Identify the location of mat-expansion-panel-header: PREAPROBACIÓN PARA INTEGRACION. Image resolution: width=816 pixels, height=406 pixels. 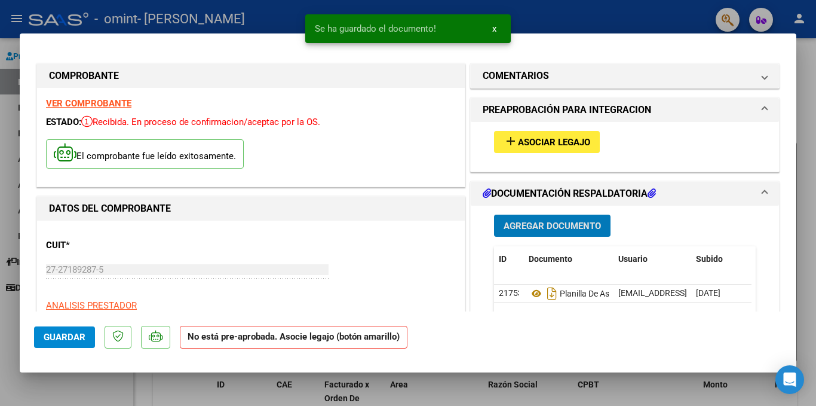
(625, 110).